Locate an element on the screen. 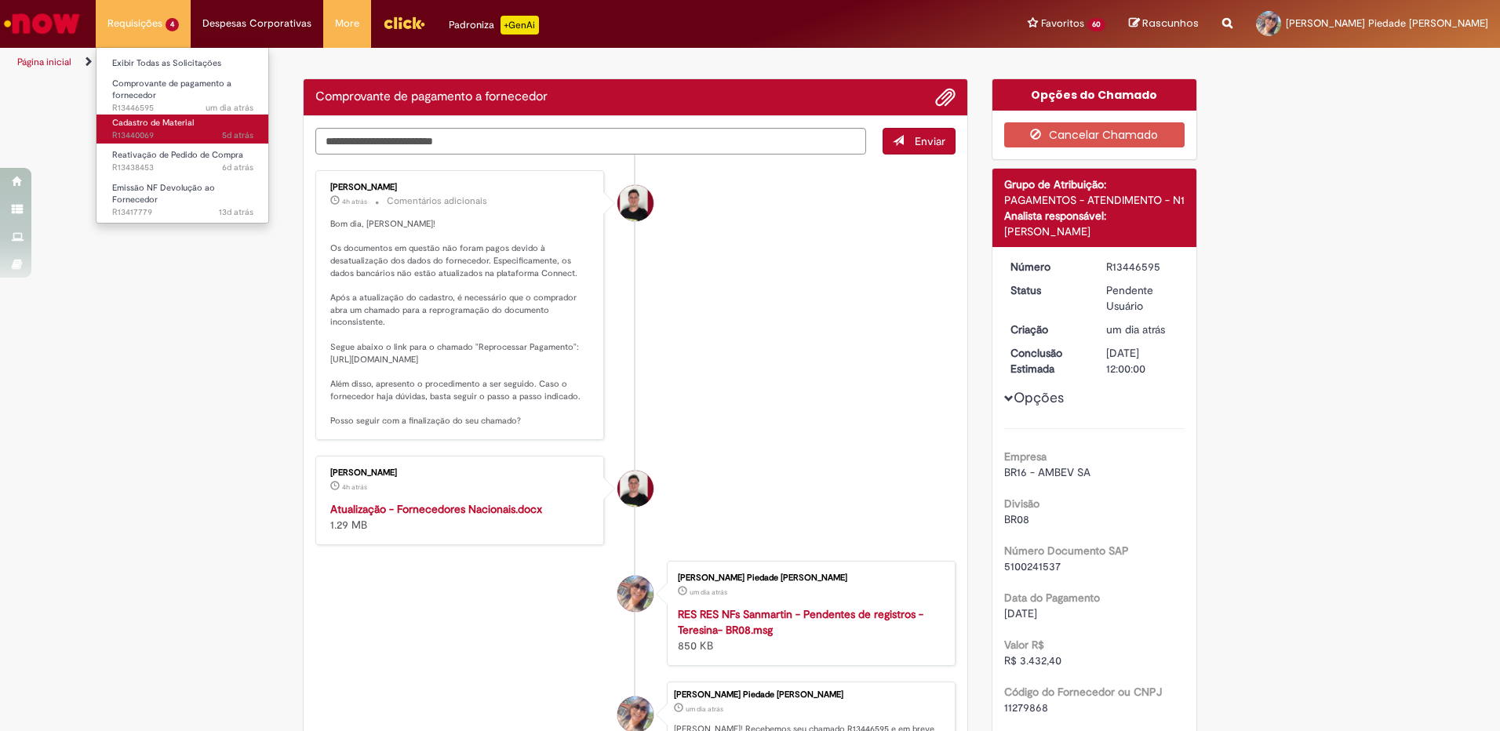  div: Pendente Usuário is located at coordinates (1142, 298).